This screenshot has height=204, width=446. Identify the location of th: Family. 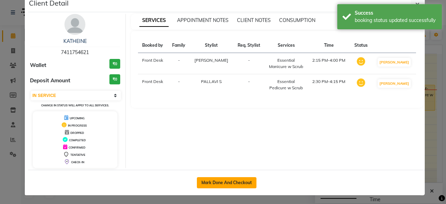
(178, 45).